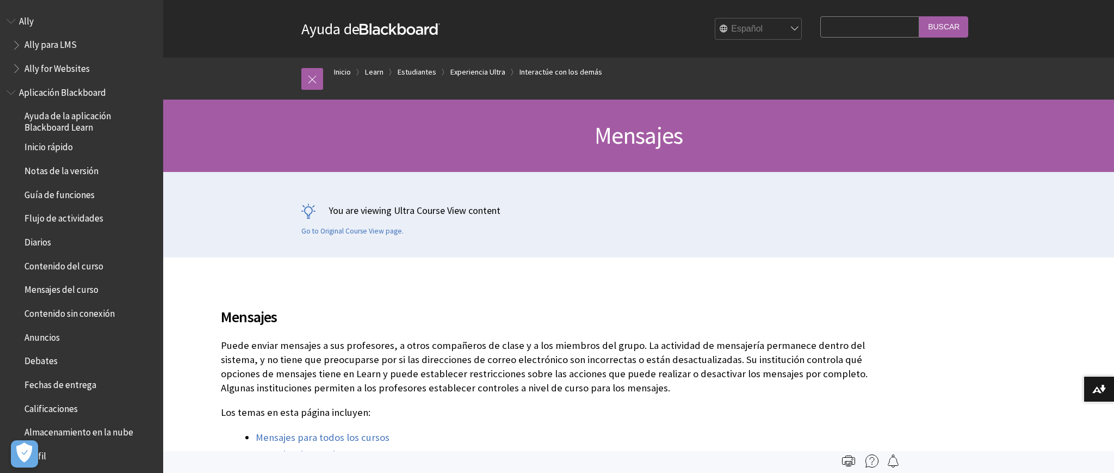  I want to click on a: Go to Original Course View page., so click(353, 231).